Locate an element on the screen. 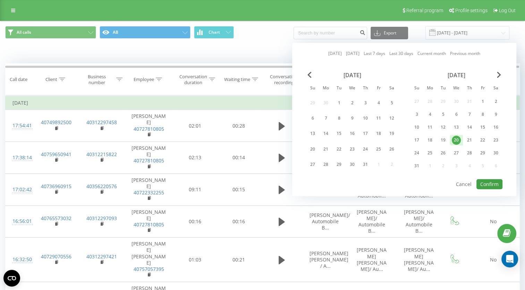 The height and width of the screenshot is (290, 525). div: Wed Aug 6, 2025 is located at coordinates (457, 114).